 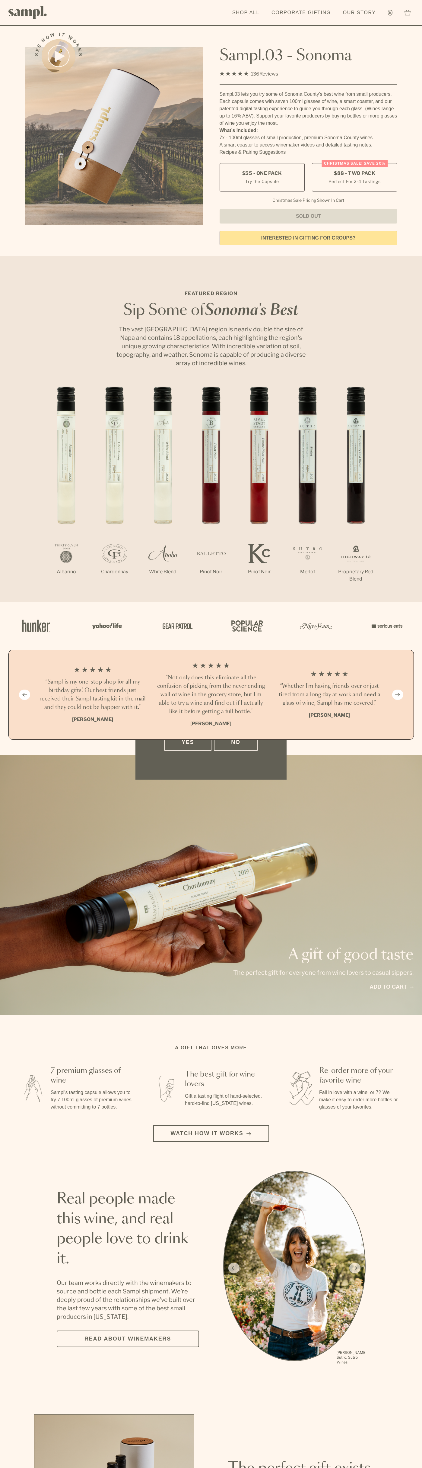 What do you see at coordinates (324, 955) in the screenshot?
I see `p: A gift of good taste` at bounding box center [324, 955].